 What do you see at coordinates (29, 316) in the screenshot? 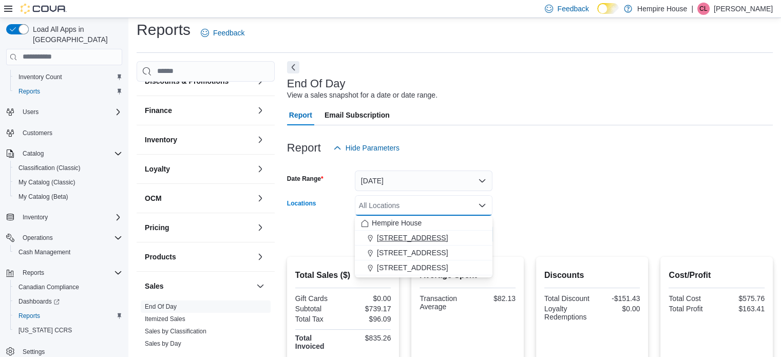
I see `a: Reports` at bounding box center [29, 316].